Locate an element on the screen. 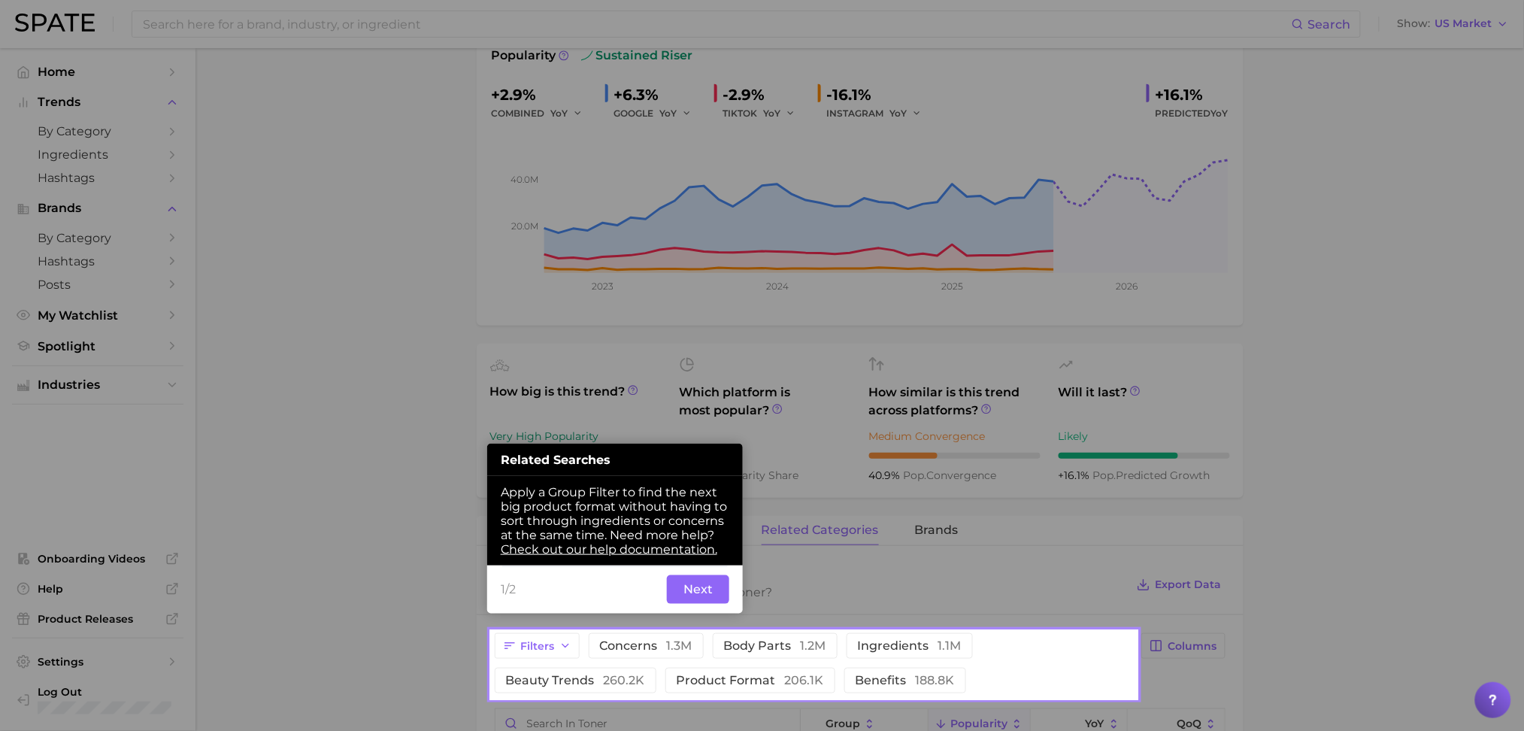 This screenshot has height=731, width=1524. span: 1.1m is located at coordinates (949, 645).